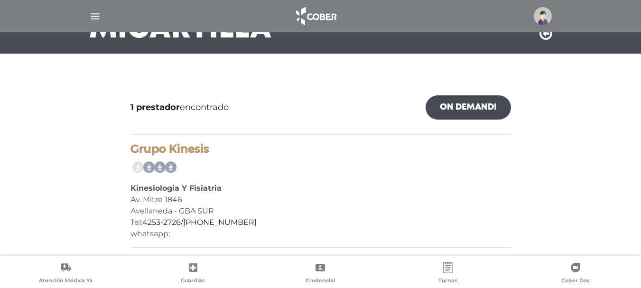  Describe the element at coordinates (448, 274) in the screenshot. I see `a: Turnos` at that location.